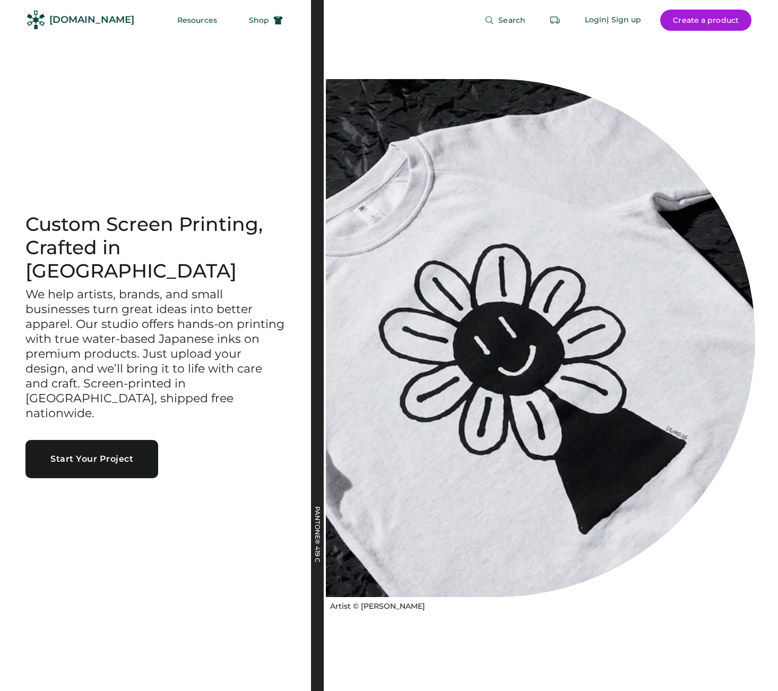 The image size is (778, 691). What do you see at coordinates (555, 20) in the screenshot?
I see `button: Retrieve an order` at bounding box center [555, 20].